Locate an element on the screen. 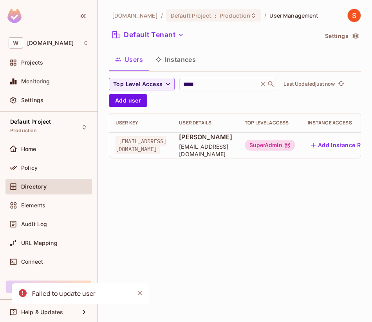 The height and width of the screenshot is (322, 372). button: Settings is located at coordinates (341, 36).